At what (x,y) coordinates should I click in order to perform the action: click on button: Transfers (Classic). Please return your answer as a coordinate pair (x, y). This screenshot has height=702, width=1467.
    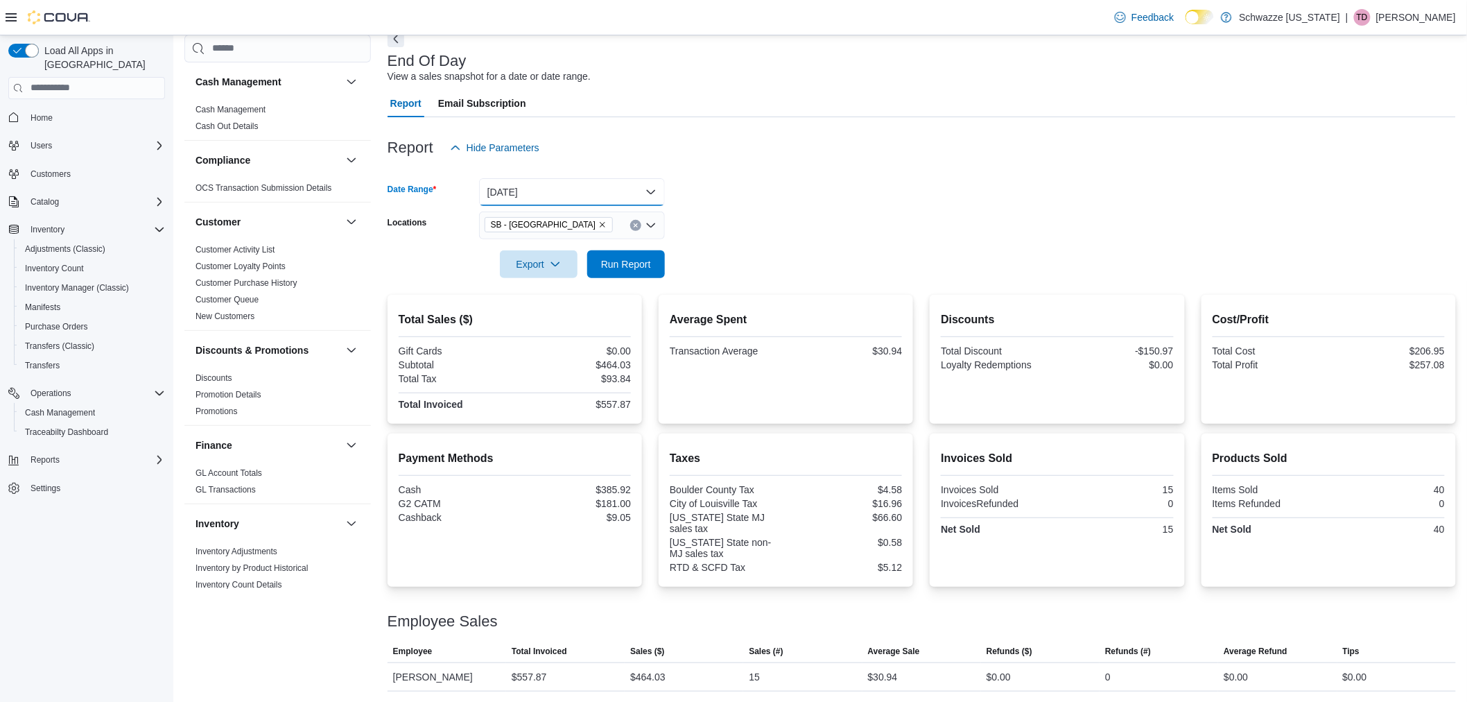
    Looking at the image, I should click on (92, 346).